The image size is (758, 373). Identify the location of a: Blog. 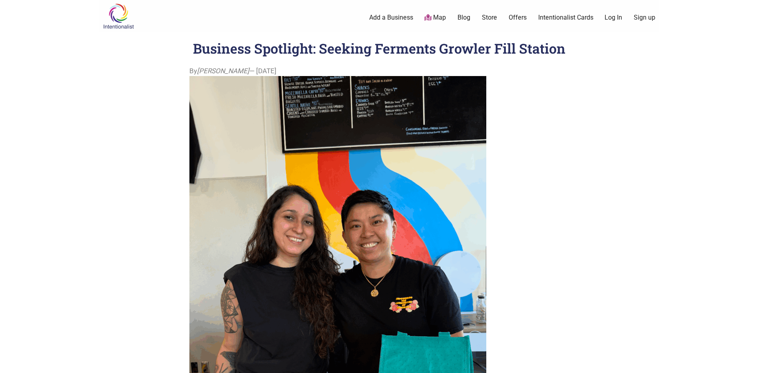
(464, 18).